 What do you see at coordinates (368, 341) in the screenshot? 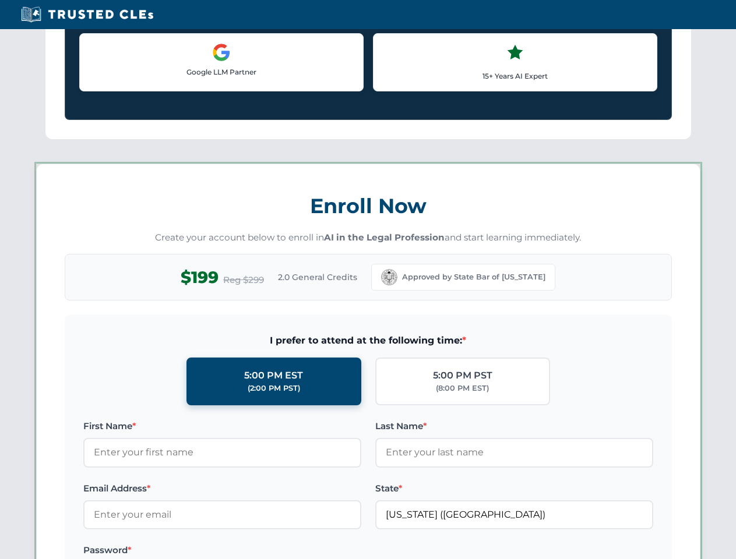
I see `span: I prefer to attend at the following time:` at bounding box center [368, 341].